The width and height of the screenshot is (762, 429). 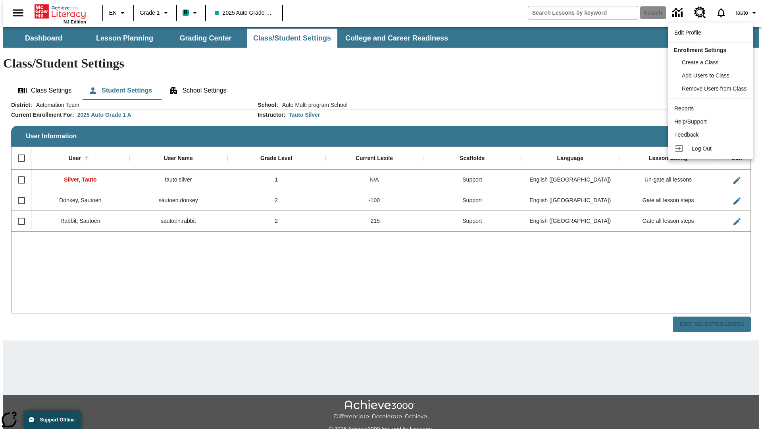 What do you see at coordinates (684, 108) in the screenshot?
I see `span: Reports` at bounding box center [684, 108].